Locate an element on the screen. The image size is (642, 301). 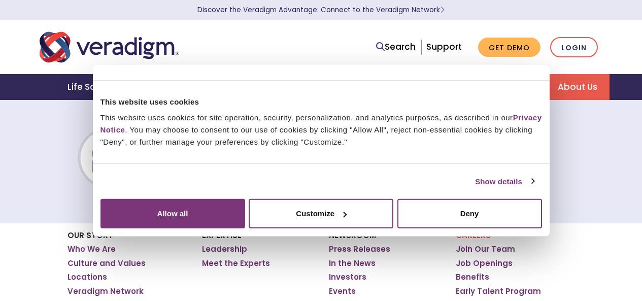
a: Press Releases is located at coordinates (359, 249).